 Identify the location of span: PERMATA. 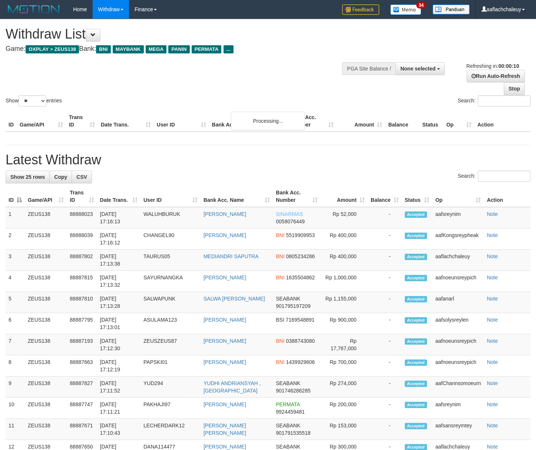
(207, 49).